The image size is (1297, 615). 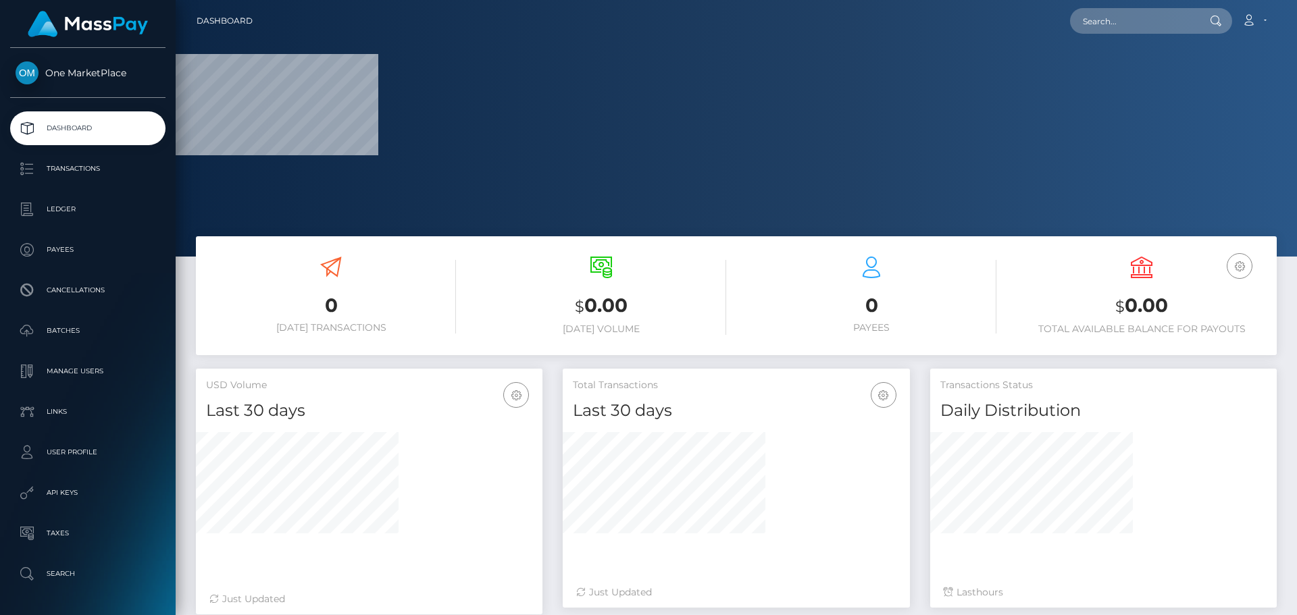 I want to click on p: Payees, so click(x=88, y=250).